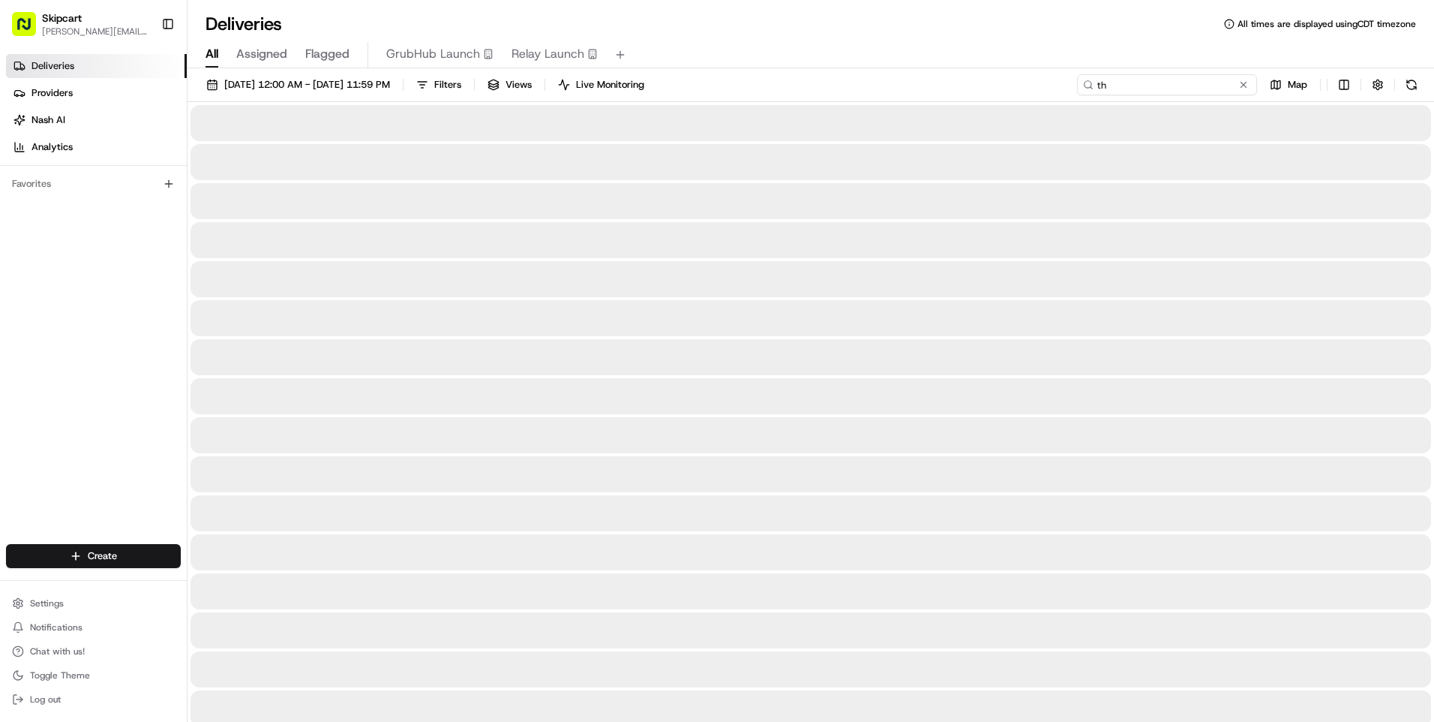 The width and height of the screenshot is (1434, 722). I want to click on a: Providers, so click(96, 93).